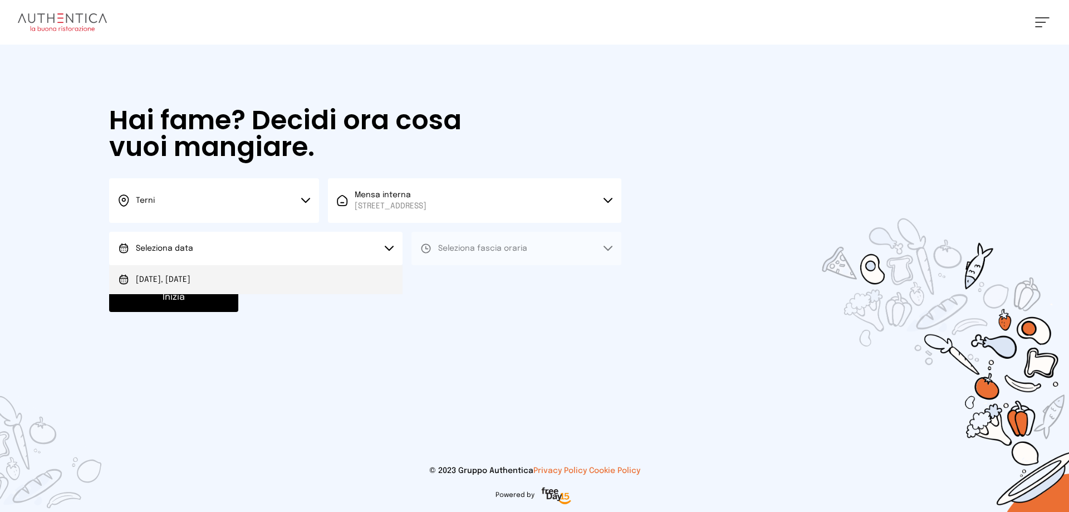 This screenshot has width=1069, height=512. I want to click on button: Seleziona data, so click(256, 248).